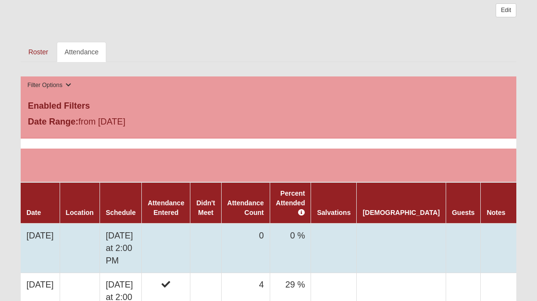 Image resolution: width=537 pixels, height=301 pixels. I want to click on a: Attendance Entered, so click(166, 208).